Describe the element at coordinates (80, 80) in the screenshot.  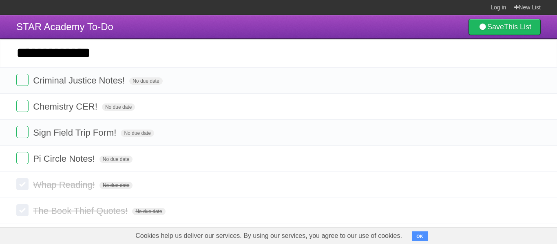
I see `span: Criminal Justice Notes!` at that location.